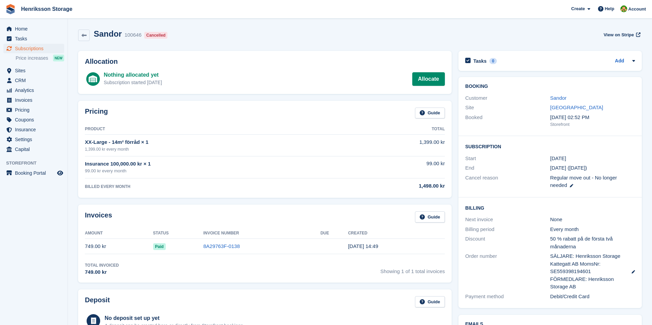 Image resolution: width=652 pixels, height=325 pixels. Describe the element at coordinates (35, 110) in the screenshot. I see `span: Pricing` at that location.